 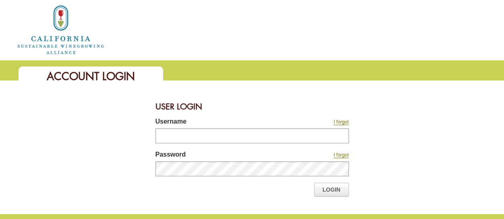 What do you see at coordinates (61, 29) in the screenshot?
I see `a: Home` at bounding box center [61, 29].